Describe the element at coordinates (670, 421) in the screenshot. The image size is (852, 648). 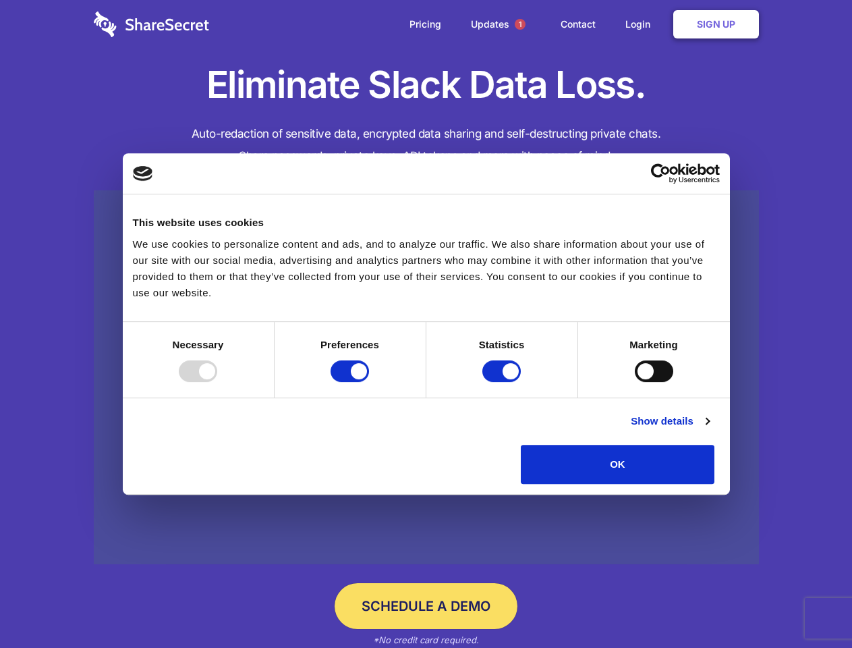
I see `a: Show details` at that location.